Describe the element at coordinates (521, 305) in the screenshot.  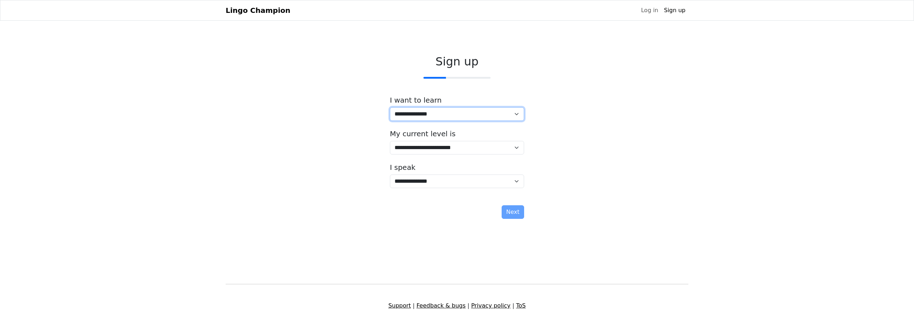
I see `a: ToS` at that location.